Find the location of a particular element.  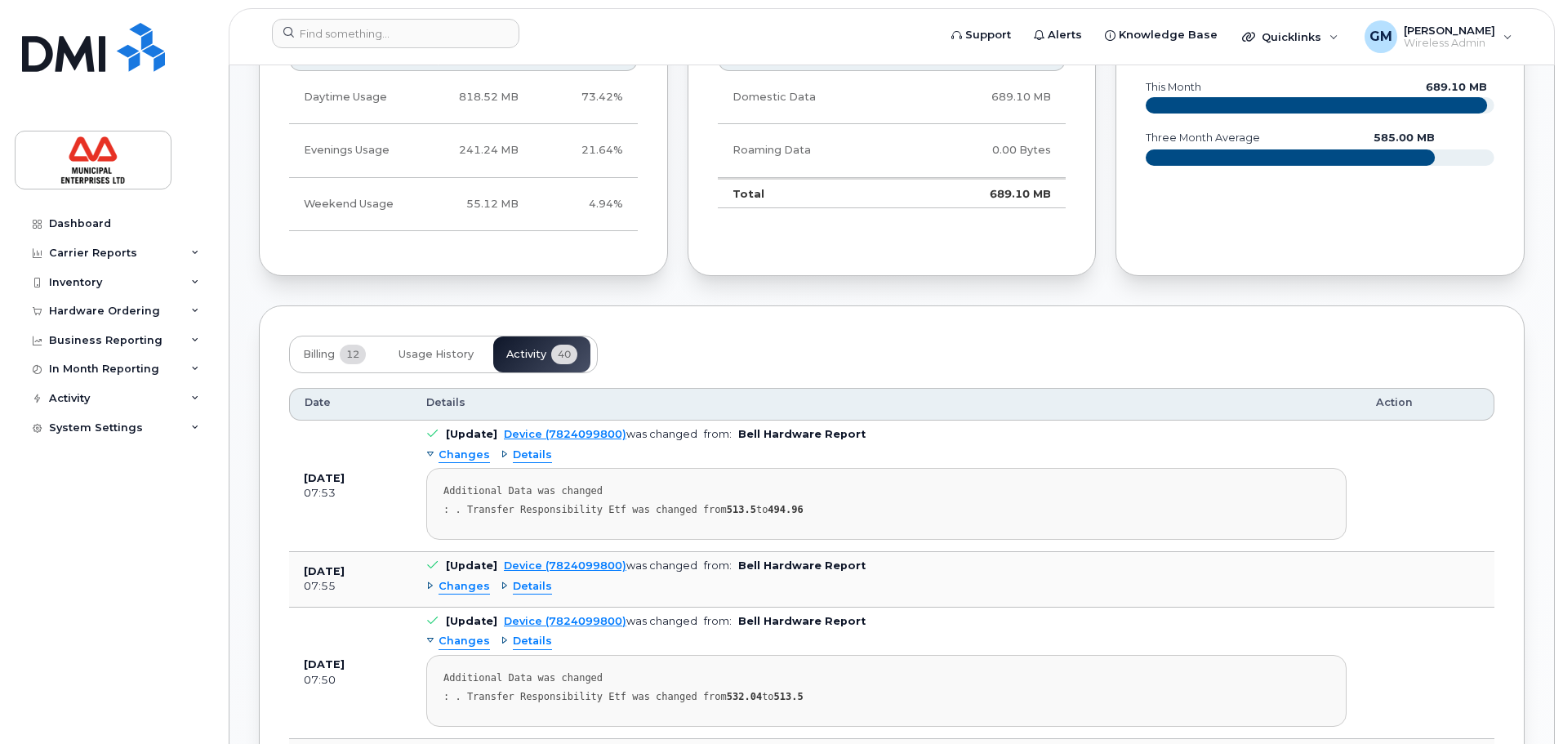

strong: 532.04 is located at coordinates (744, 696).